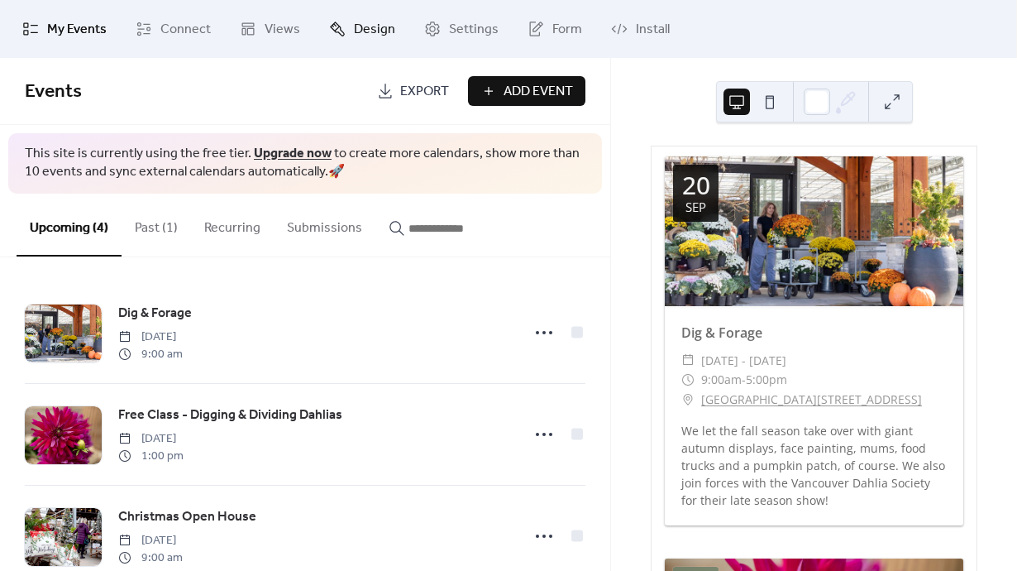  What do you see at coordinates (653, 30) in the screenshot?
I see `span: Install` at bounding box center [653, 30].